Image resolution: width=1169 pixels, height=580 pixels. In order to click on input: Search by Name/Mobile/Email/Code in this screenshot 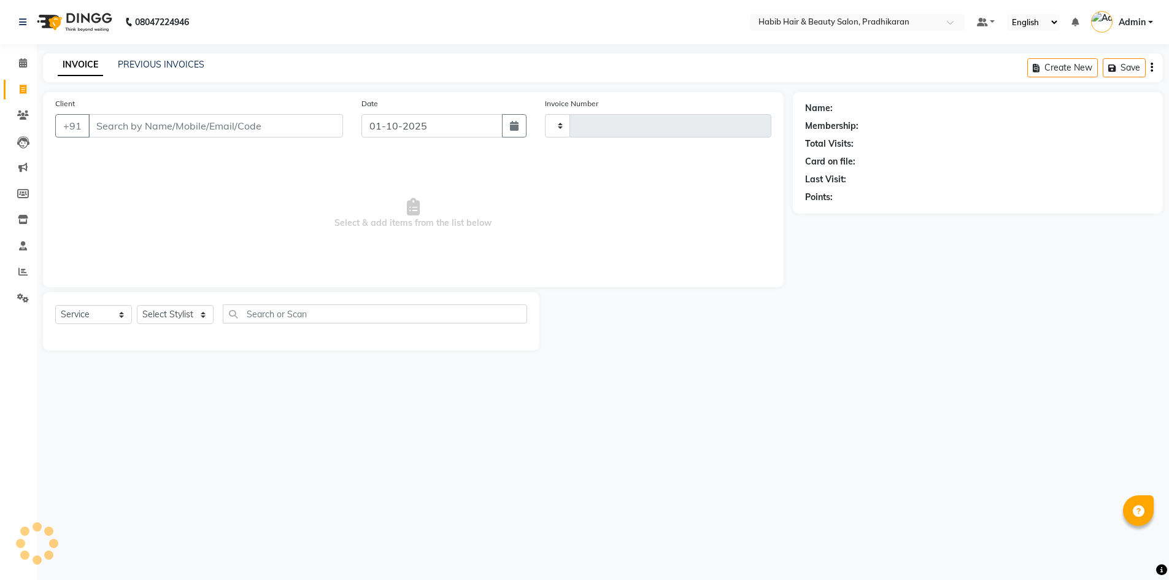, I will do `click(215, 126)`.